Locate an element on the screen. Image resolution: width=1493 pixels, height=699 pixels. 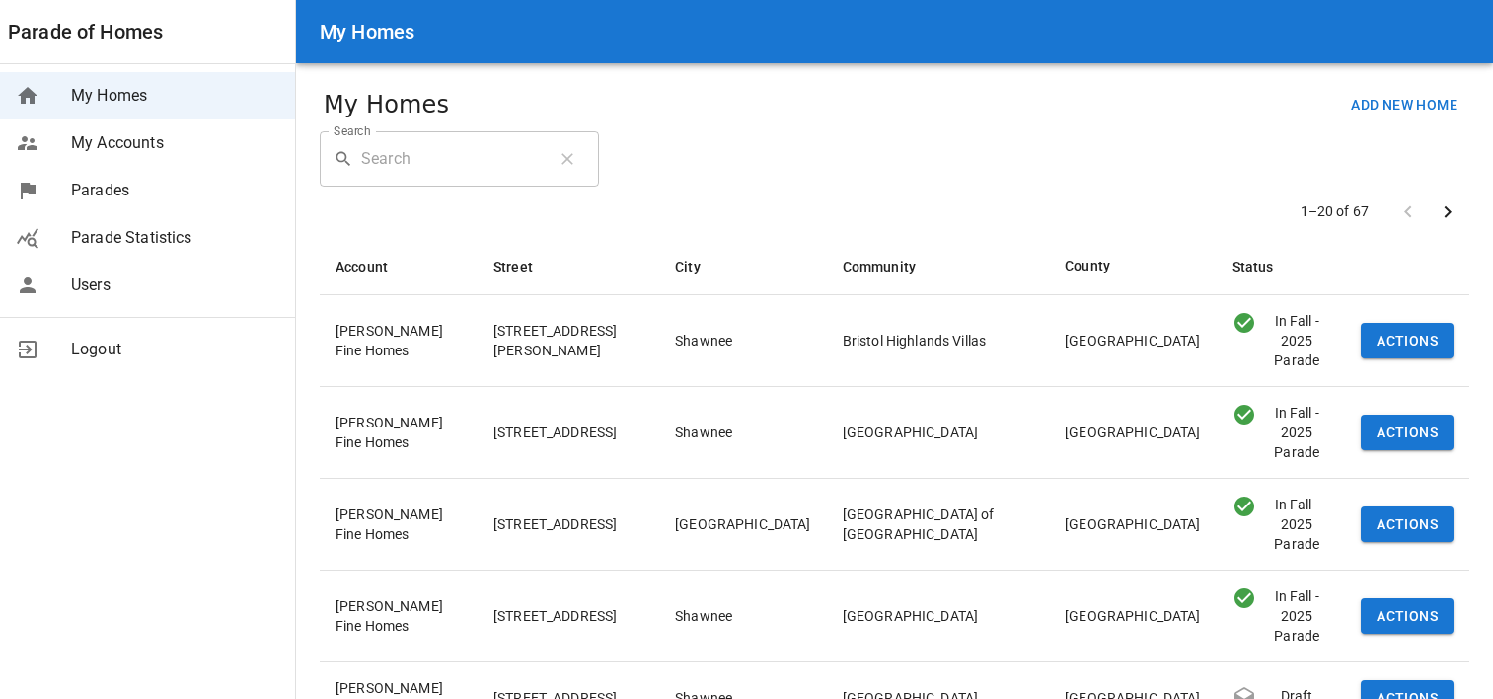
p: 1–20 of 67 is located at coordinates (1335, 211).